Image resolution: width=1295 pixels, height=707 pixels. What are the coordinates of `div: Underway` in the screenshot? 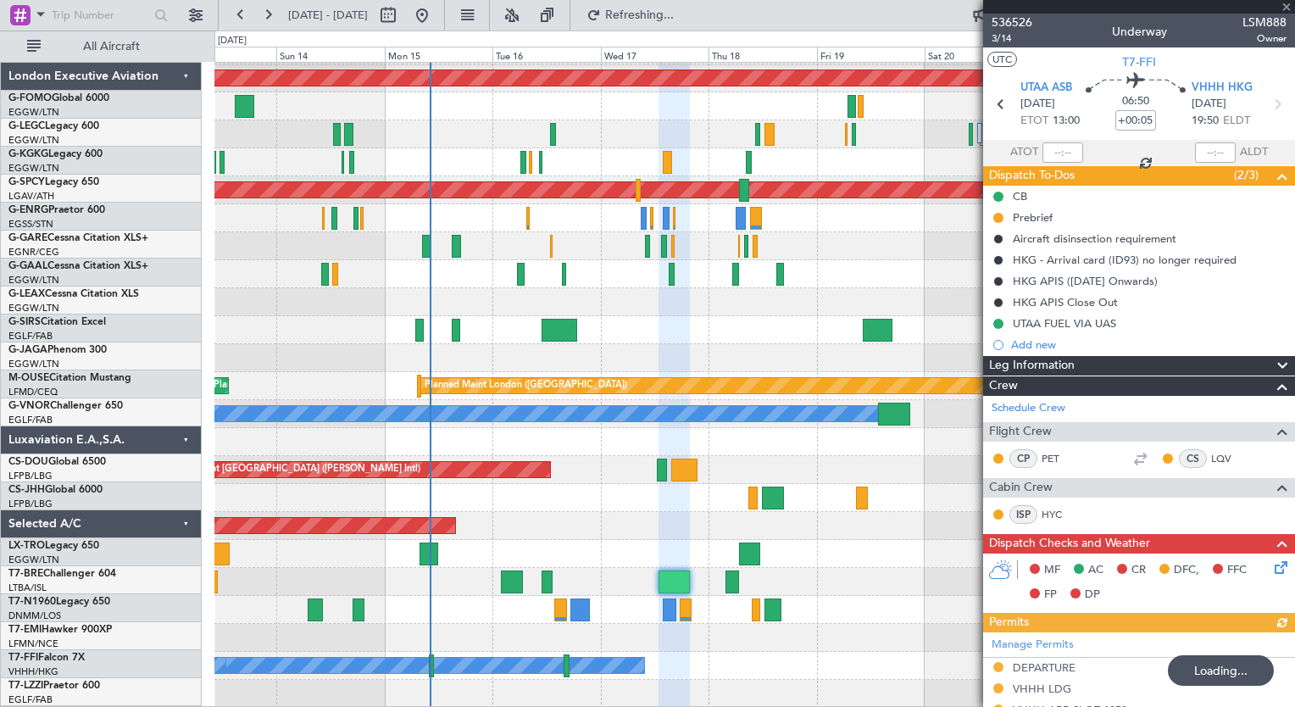 It's located at (1139, 31).